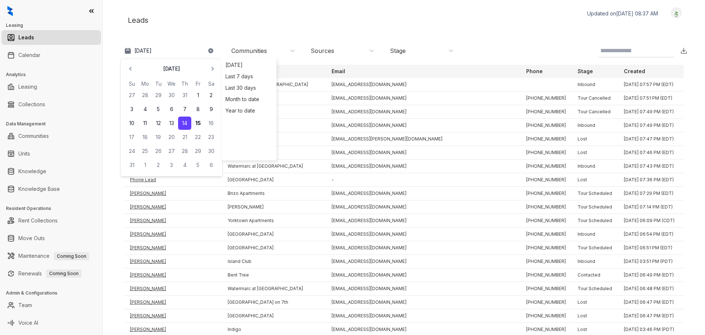 This screenshot has width=705, height=335. What do you see at coordinates (211, 137) in the screenshot?
I see `button: 23` at bounding box center [211, 137].